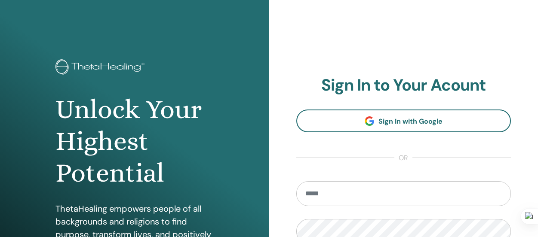  I want to click on a: Sign In with Google, so click(404, 121).